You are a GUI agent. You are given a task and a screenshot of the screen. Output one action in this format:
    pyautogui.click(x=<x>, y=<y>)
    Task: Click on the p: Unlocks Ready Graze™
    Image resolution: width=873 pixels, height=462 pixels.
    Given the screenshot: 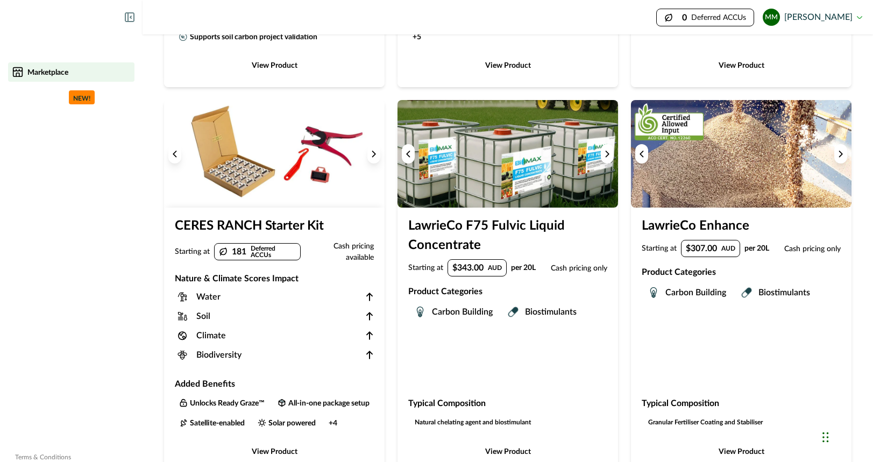 What is the action you would take?
    pyautogui.click(x=226, y=403)
    